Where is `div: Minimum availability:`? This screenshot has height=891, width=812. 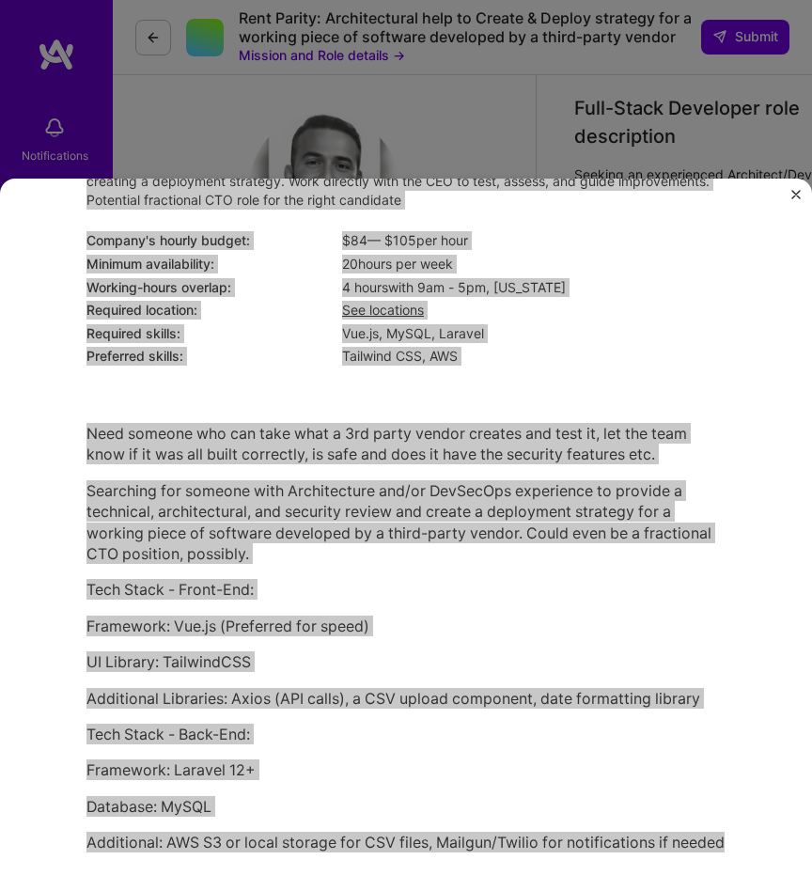 div: Minimum availability: is located at coordinates (214, 264).